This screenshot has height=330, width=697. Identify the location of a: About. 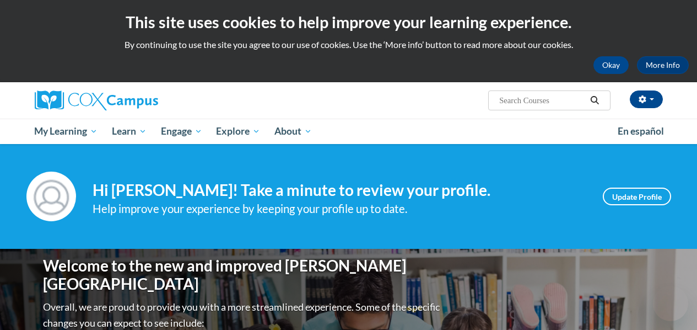
(293, 131).